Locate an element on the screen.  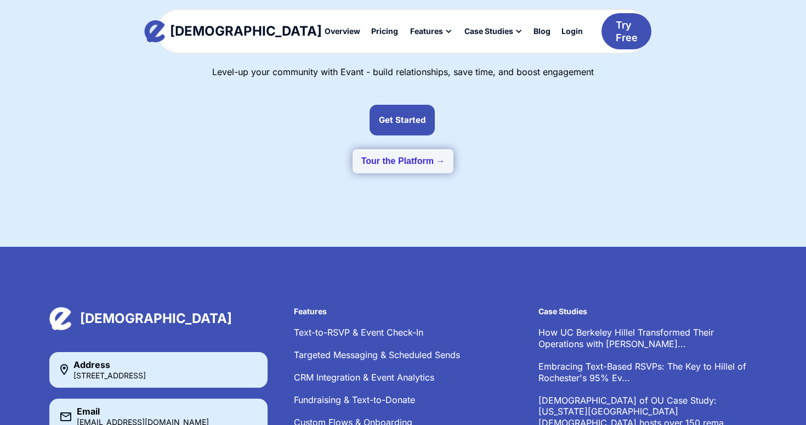
button: Tour the Platform → is located at coordinates (403, 161).